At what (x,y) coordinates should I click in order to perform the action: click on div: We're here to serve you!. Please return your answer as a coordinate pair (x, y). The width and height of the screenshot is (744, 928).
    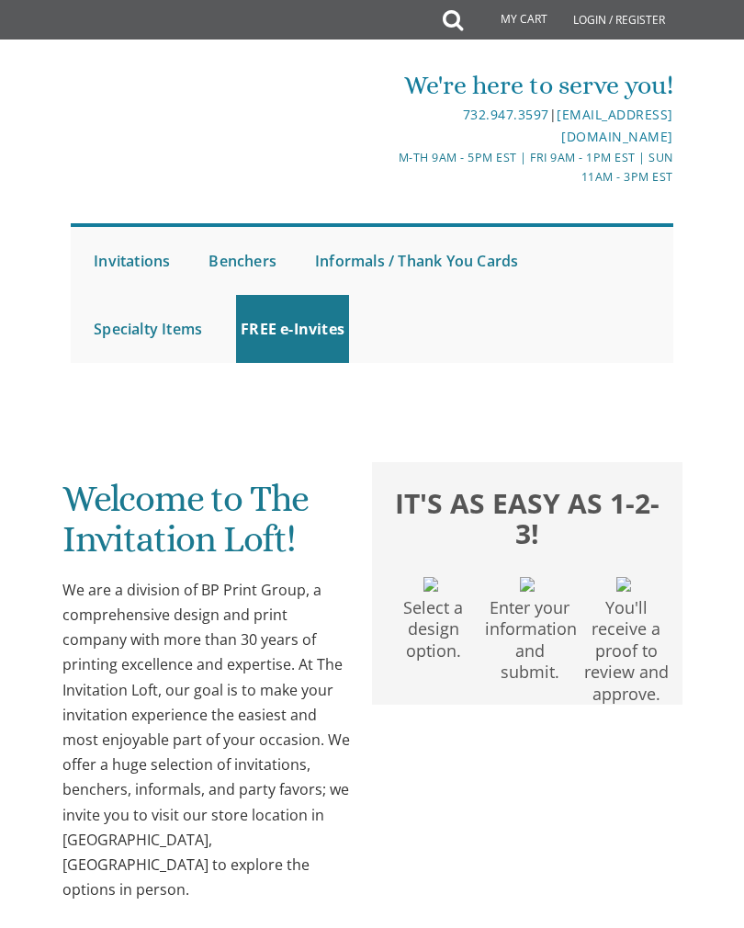
    Looking at the image, I should click on (523, 85).